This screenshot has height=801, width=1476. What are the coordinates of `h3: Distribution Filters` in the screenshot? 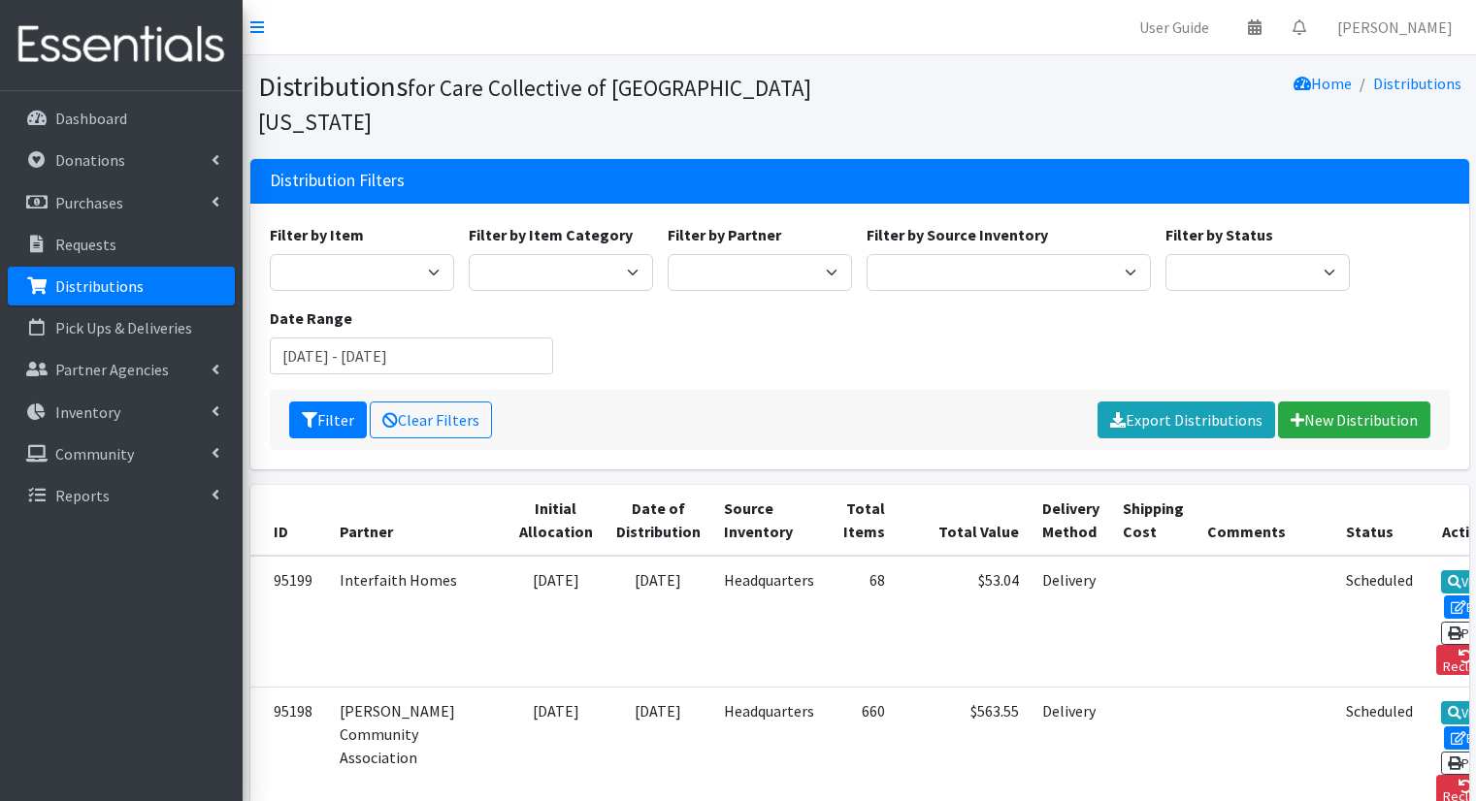 It's located at (337, 180).